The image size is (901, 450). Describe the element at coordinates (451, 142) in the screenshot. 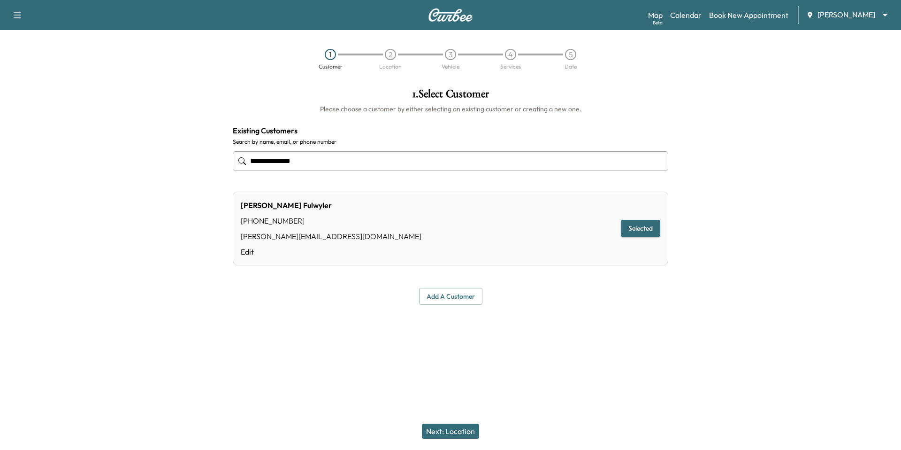

I see `label: Search by name, email, or phone number` at that location.